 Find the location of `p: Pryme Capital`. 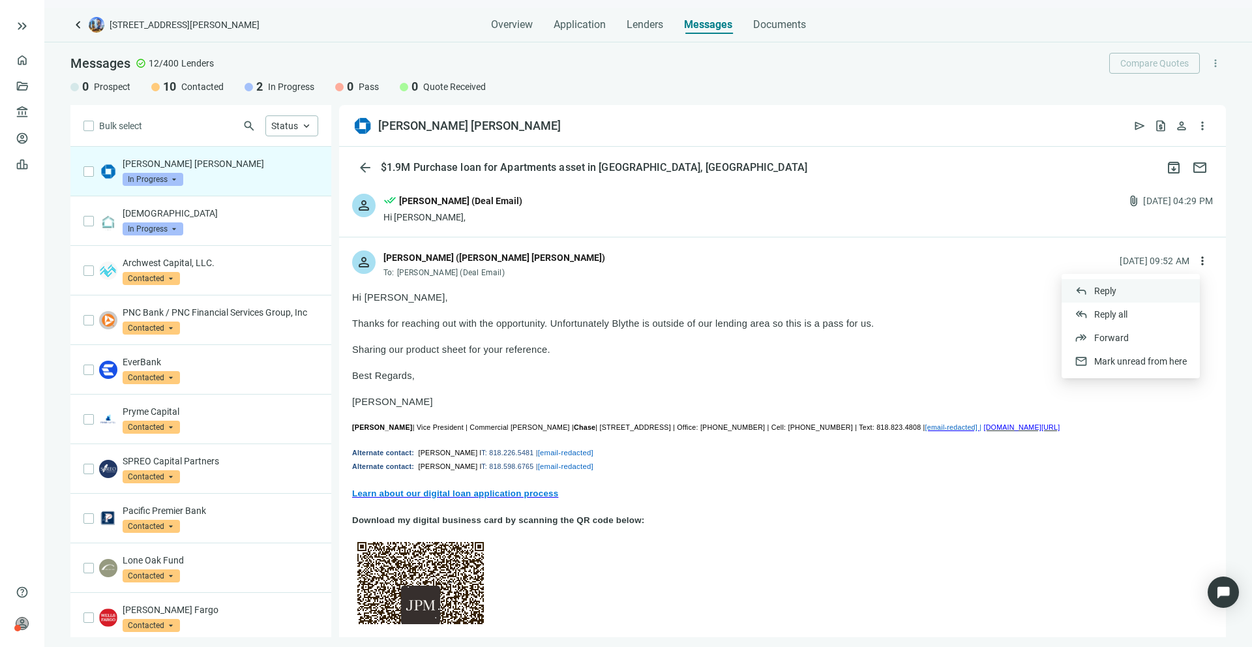

p: Pryme Capital is located at coordinates (220, 412).